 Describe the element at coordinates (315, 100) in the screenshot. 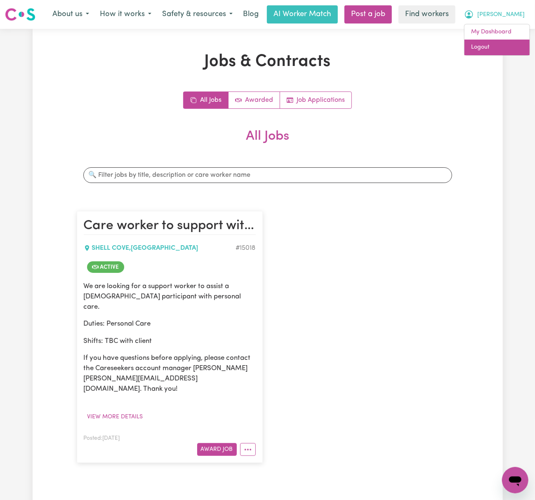

I see `a: Job applications` at that location.